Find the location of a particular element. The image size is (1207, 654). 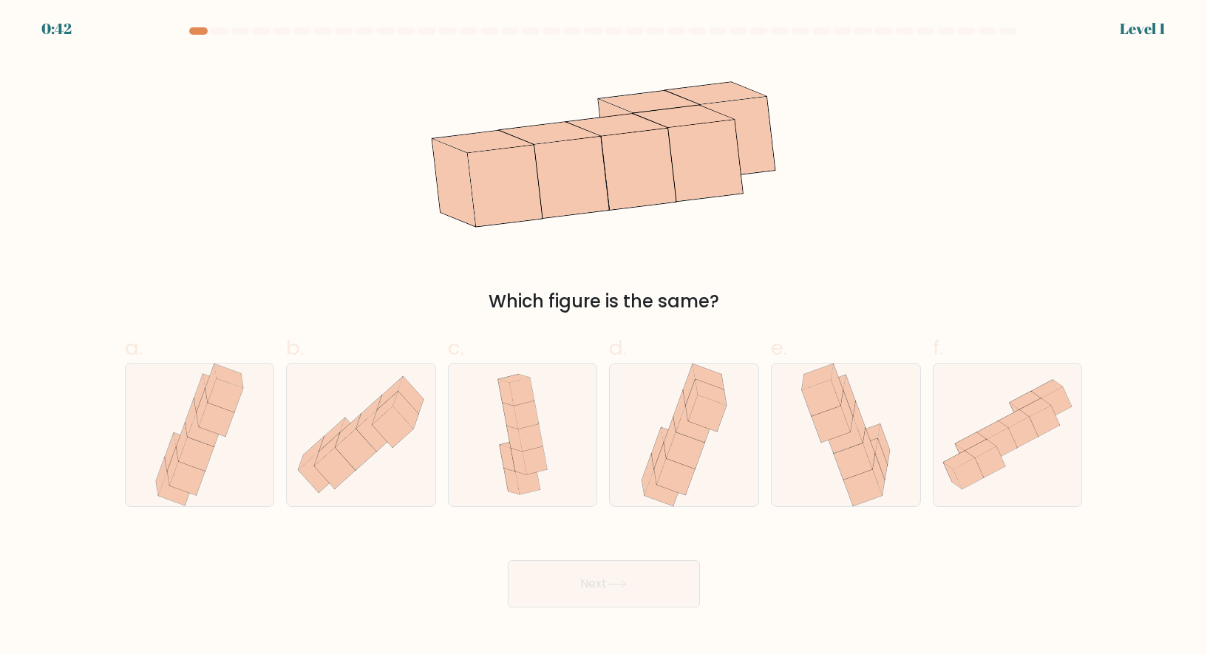

button: Next is located at coordinates (604, 584).